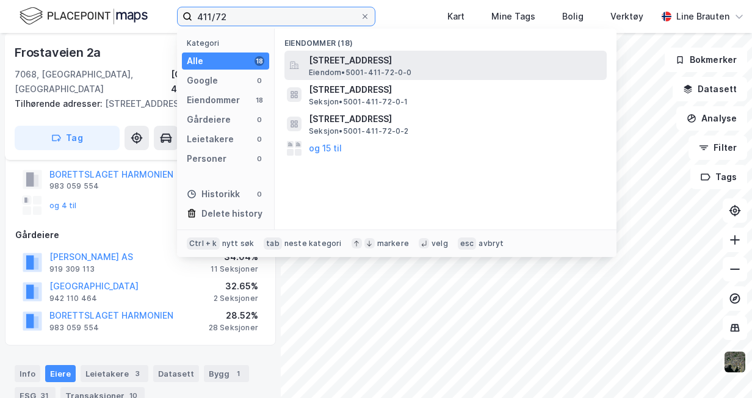 Image resolution: width=752 pixels, height=398 pixels. I want to click on span: Seksjon • 5001-411-72-0-1, so click(358, 102).